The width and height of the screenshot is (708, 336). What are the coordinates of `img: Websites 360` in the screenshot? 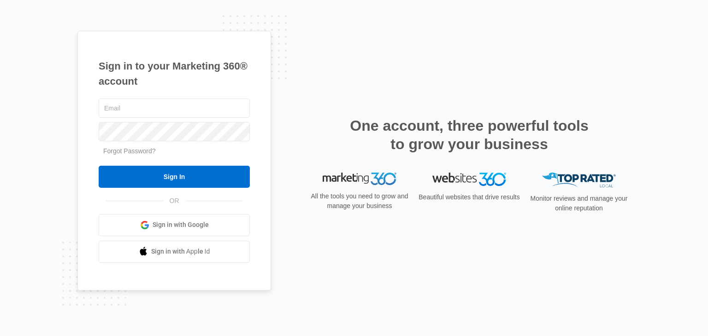 It's located at (469, 179).